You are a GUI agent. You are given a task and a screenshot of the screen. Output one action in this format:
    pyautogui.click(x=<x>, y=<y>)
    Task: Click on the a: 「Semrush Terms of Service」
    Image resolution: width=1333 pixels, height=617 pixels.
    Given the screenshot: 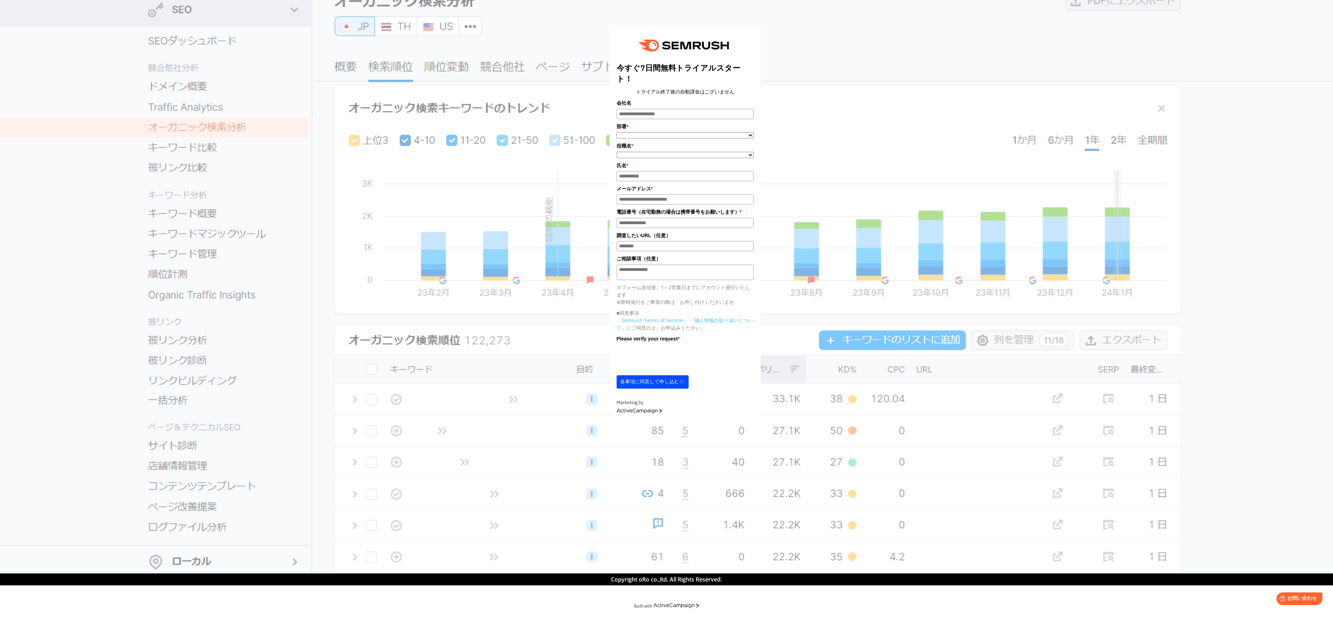 What is the action you would take?
    pyautogui.click(x=652, y=320)
    